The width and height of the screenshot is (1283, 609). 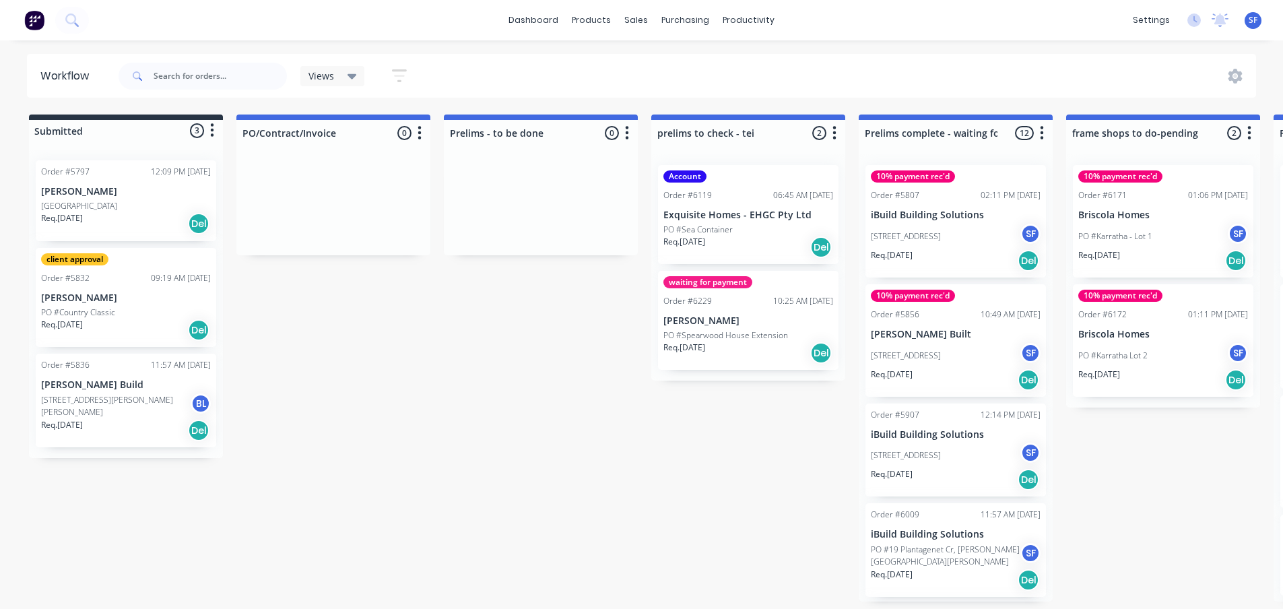 I want to click on div: sales, so click(x=636, y=20).